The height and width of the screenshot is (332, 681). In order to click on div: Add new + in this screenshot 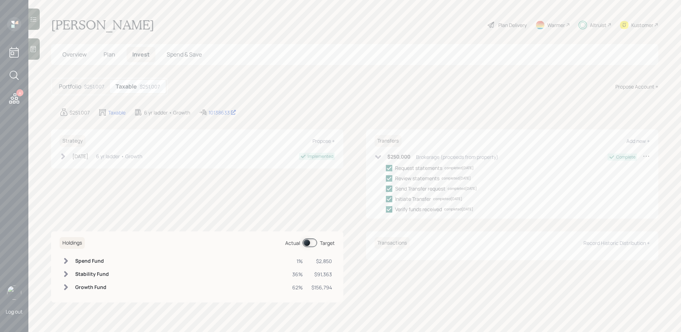, I will do `click(639, 141)`.